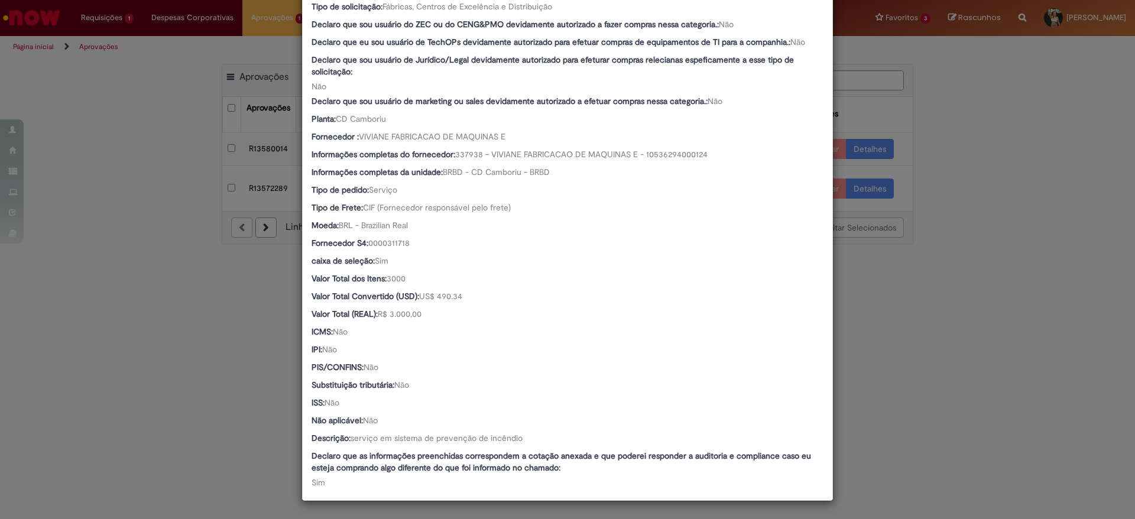  What do you see at coordinates (340, 190) in the screenshot?
I see `b: Tipo de pedido:` at bounding box center [340, 190].